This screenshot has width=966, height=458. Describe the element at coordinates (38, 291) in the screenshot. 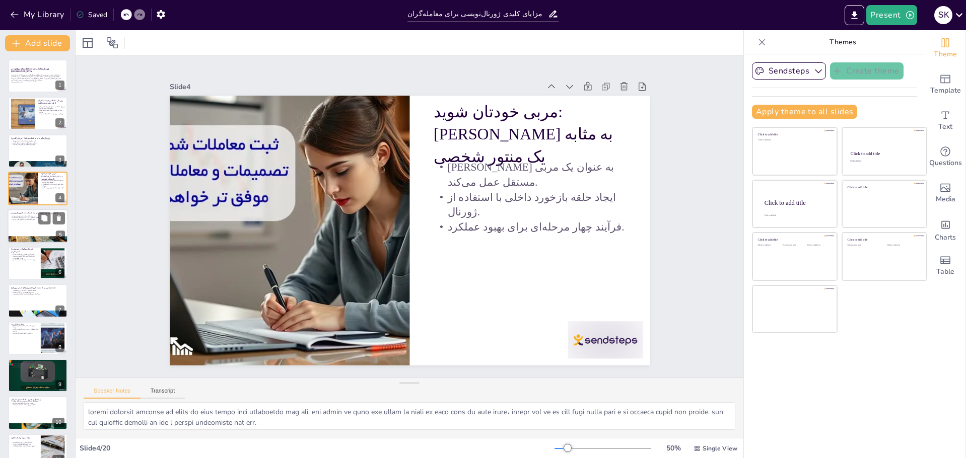

I see `p: تقسیم داده‌ها به دو لایه ضروری و تشخیصی.` at that location.